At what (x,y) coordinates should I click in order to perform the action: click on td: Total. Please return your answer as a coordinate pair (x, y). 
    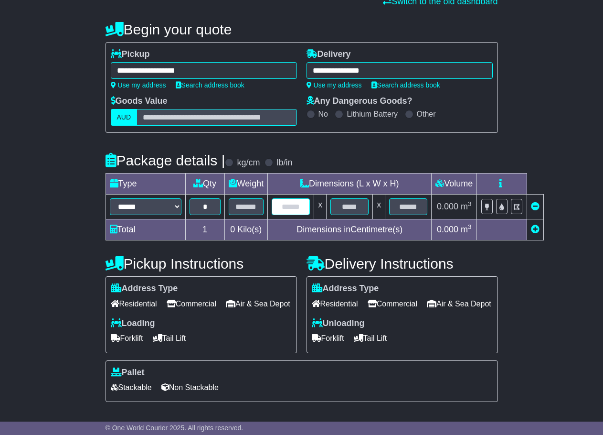
    Looking at the image, I should click on (145, 230).